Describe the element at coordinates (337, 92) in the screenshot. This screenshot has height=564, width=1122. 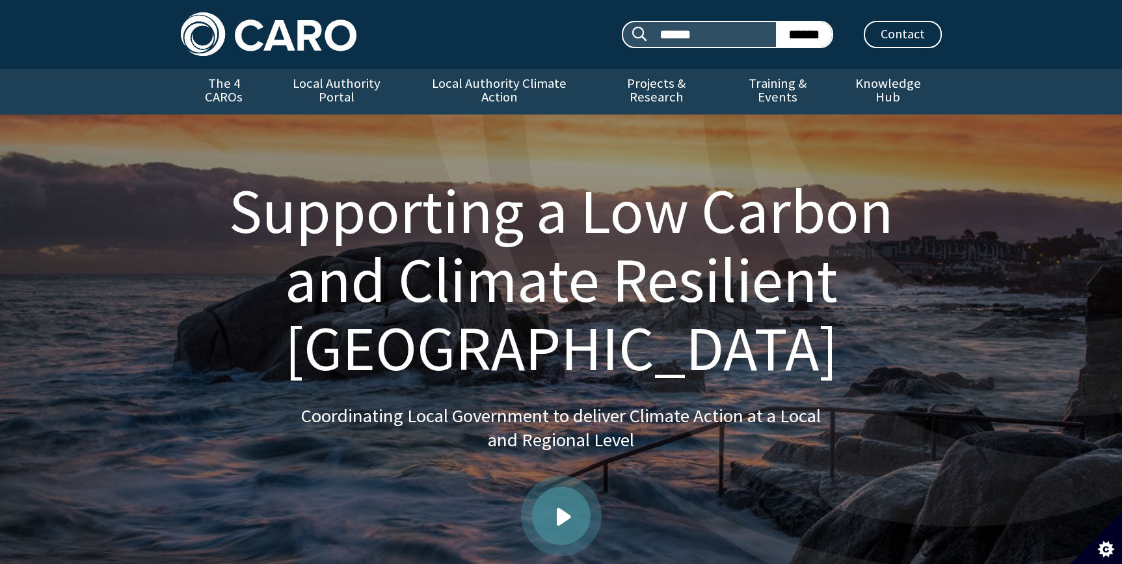
I see `a: Local Authority Portal` at that location.